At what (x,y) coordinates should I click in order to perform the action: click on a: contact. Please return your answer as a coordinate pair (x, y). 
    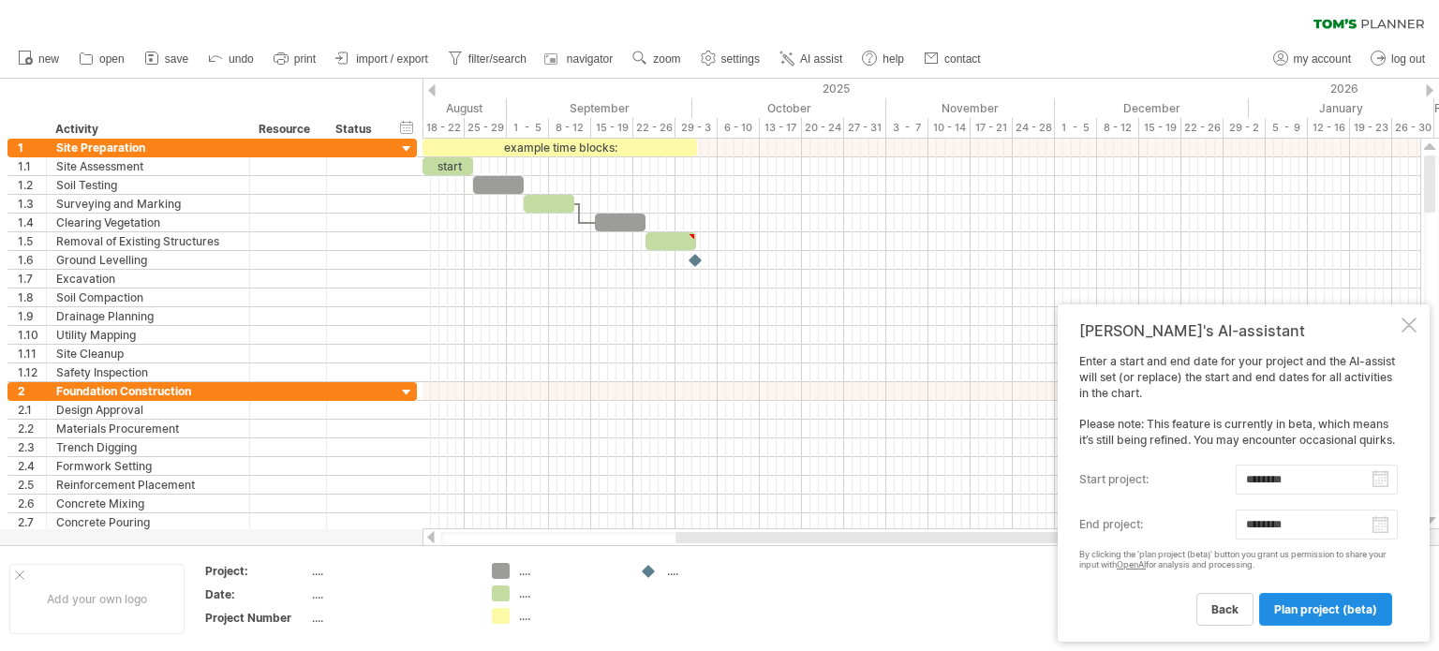
    Looking at the image, I should click on (953, 59).